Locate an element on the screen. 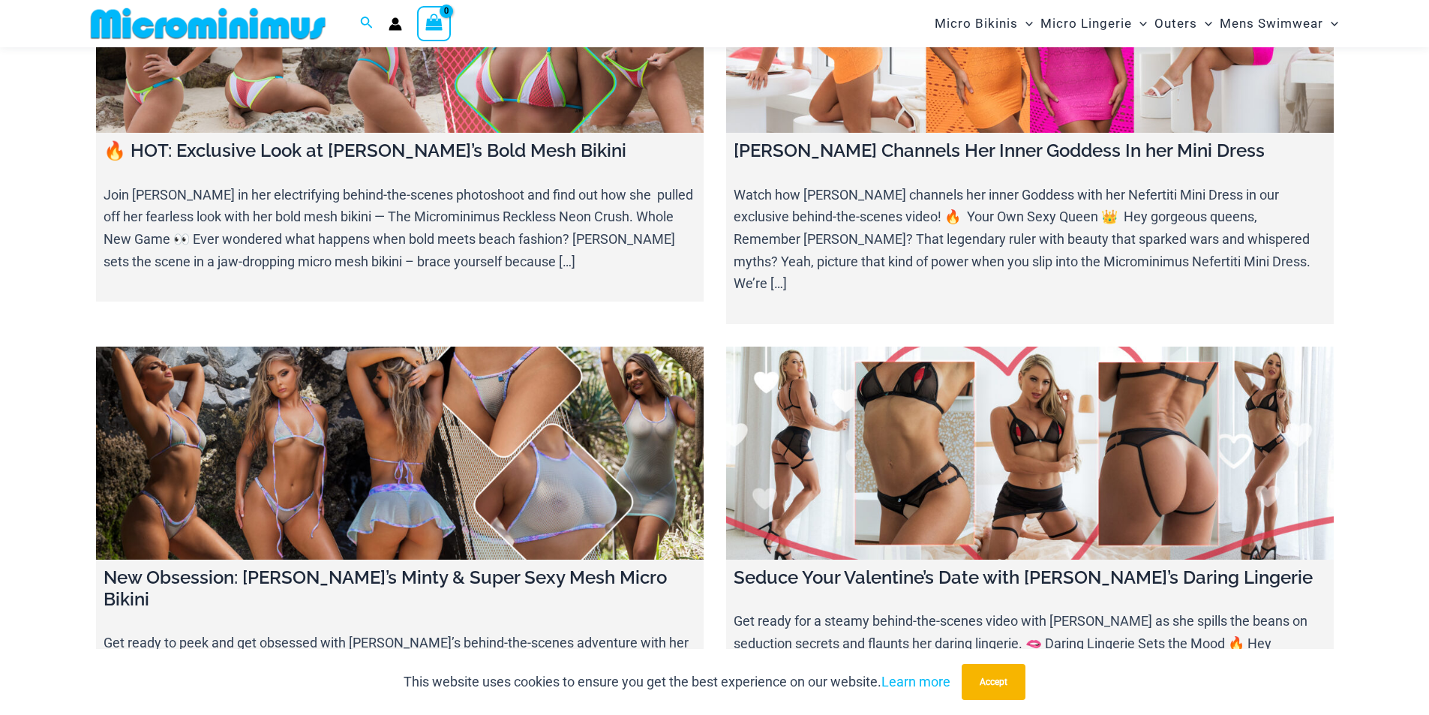 The width and height of the screenshot is (1429, 715). span: Micro Lingerie is located at coordinates (1086, 23).